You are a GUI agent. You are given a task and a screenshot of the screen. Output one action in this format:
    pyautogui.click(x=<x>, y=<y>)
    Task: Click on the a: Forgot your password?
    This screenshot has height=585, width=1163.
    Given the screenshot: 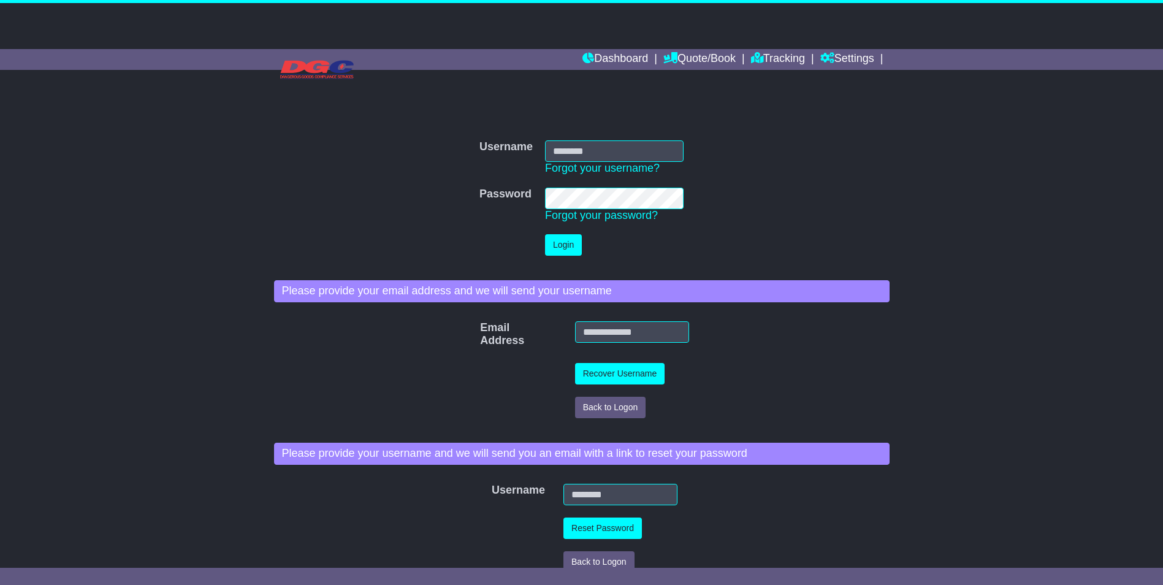 What is the action you would take?
    pyautogui.click(x=602, y=215)
    